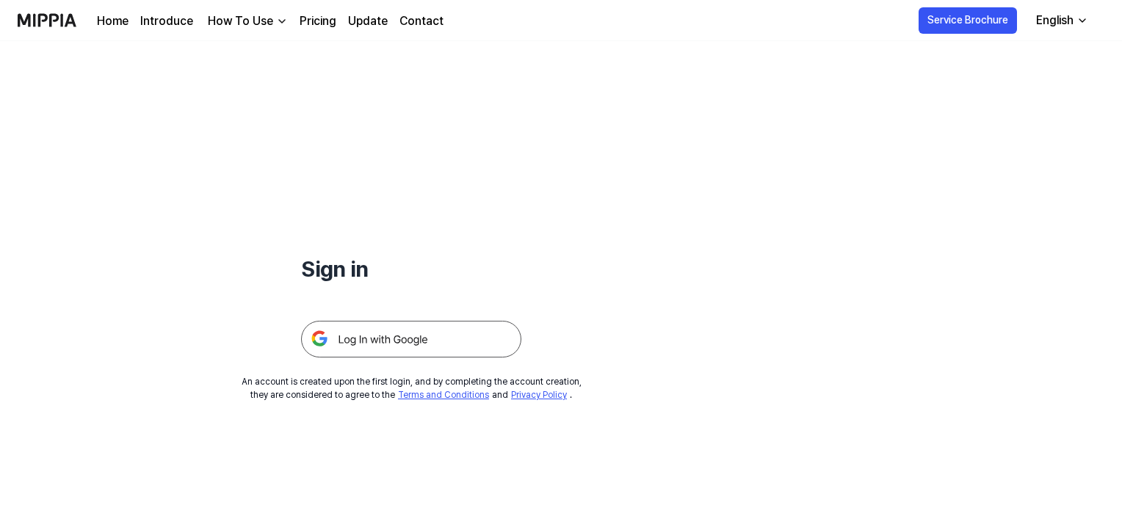 The height and width of the screenshot is (516, 1122). I want to click on a: Introduce, so click(167, 21).